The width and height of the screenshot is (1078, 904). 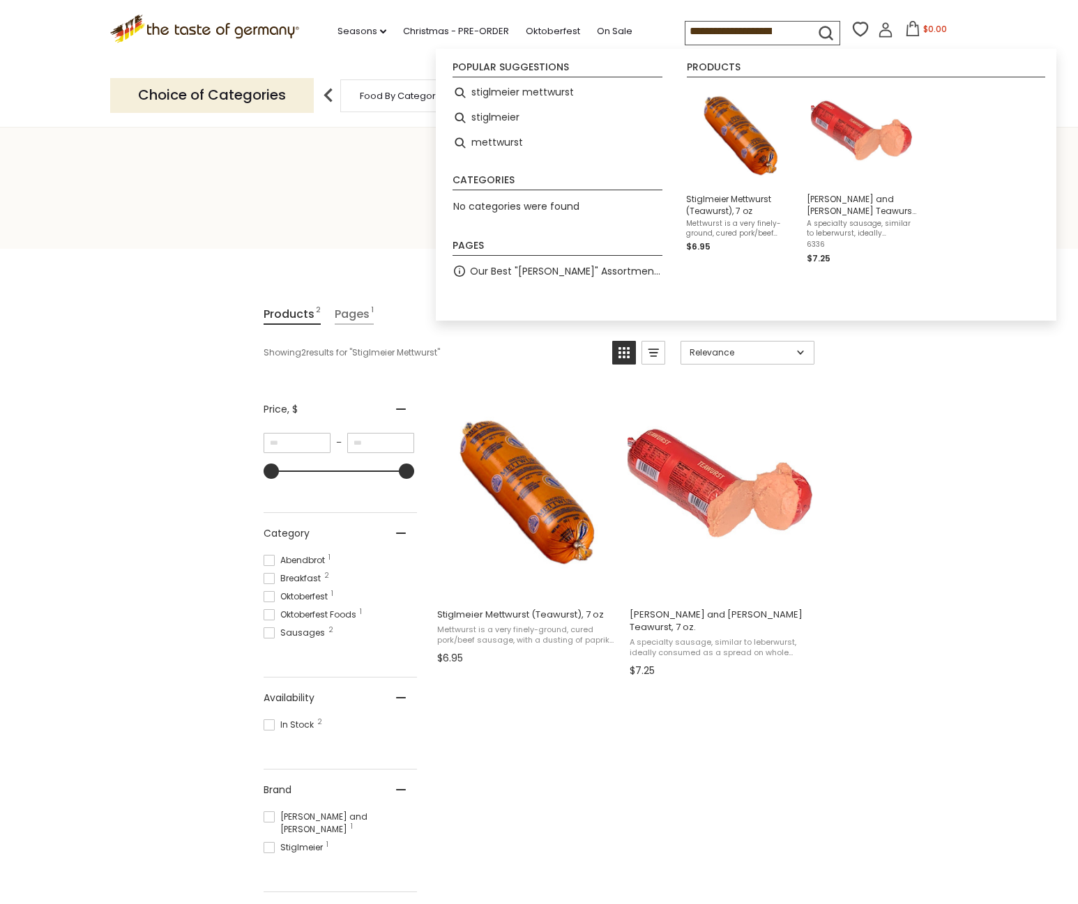 I want to click on input: Maximum value, so click(x=381, y=443).